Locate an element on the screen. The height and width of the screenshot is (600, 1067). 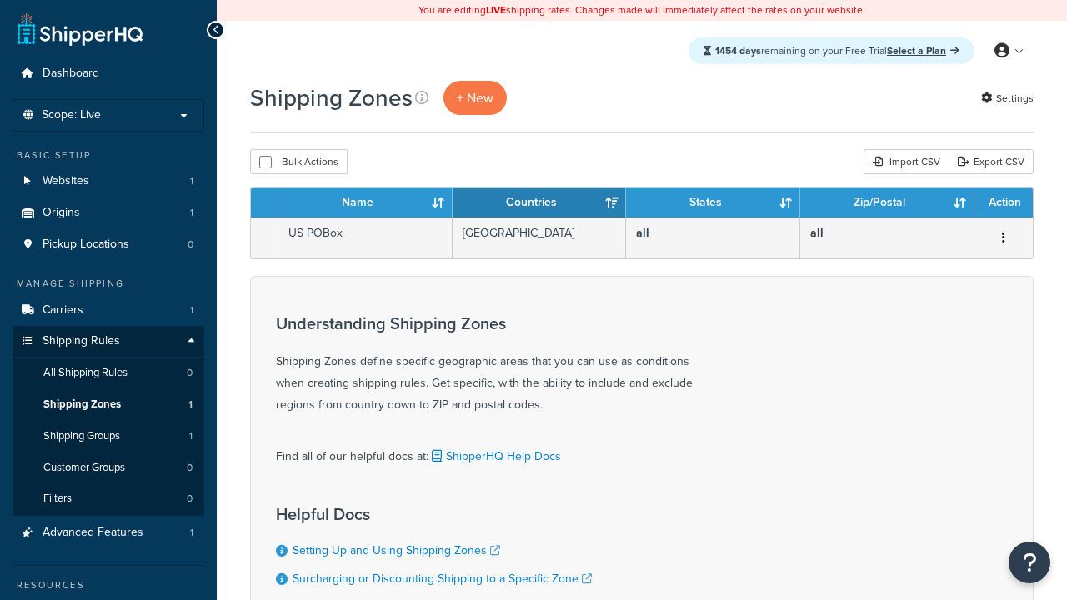
span: Dashboard is located at coordinates (71, 73).